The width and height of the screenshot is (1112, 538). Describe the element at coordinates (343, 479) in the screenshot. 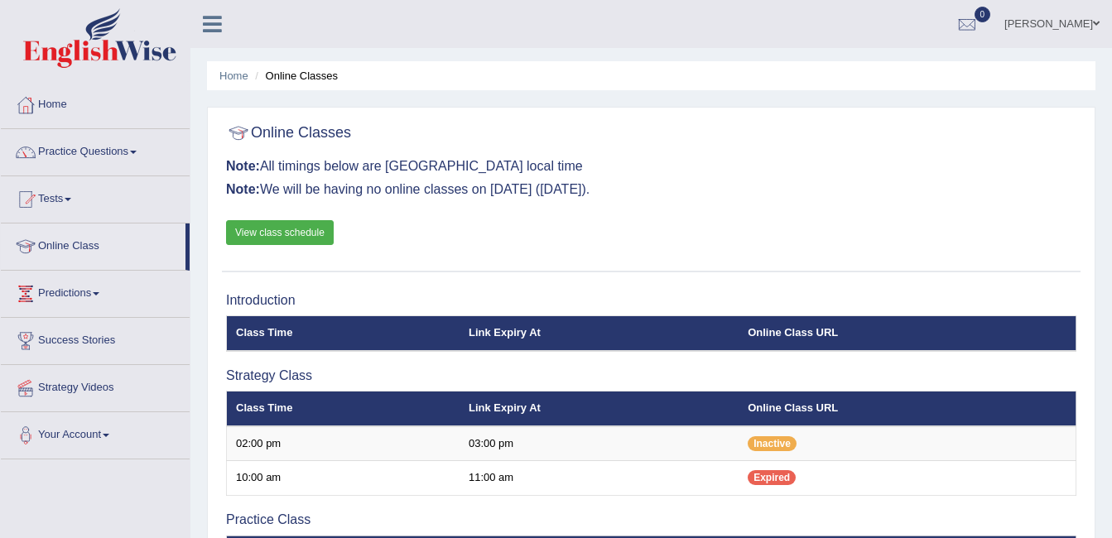

I see `td: 10:00 am` at that location.